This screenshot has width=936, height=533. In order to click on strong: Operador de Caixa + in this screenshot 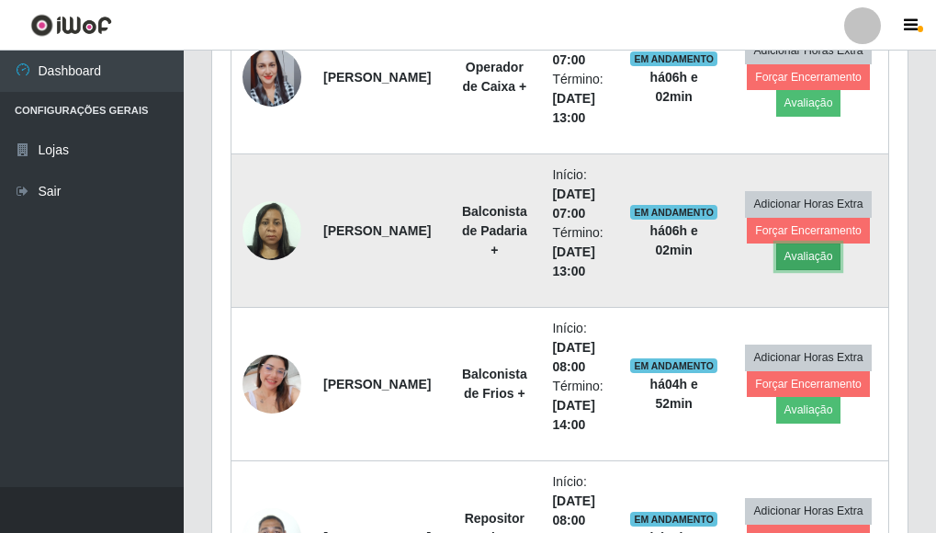, I will do `click(494, 76)`.